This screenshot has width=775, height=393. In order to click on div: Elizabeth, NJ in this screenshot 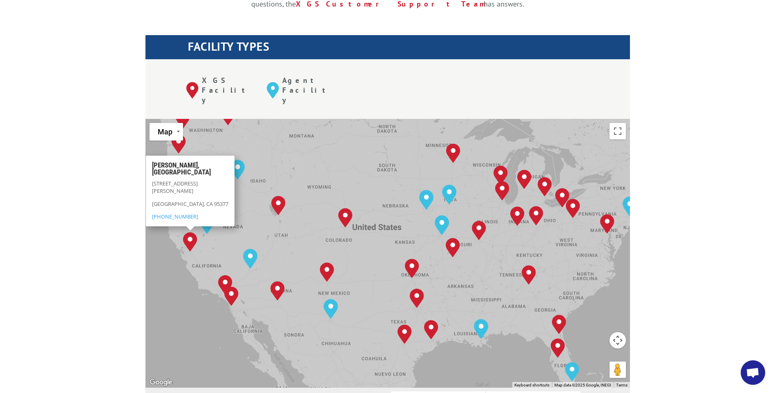, I will do `click(630, 206)`.